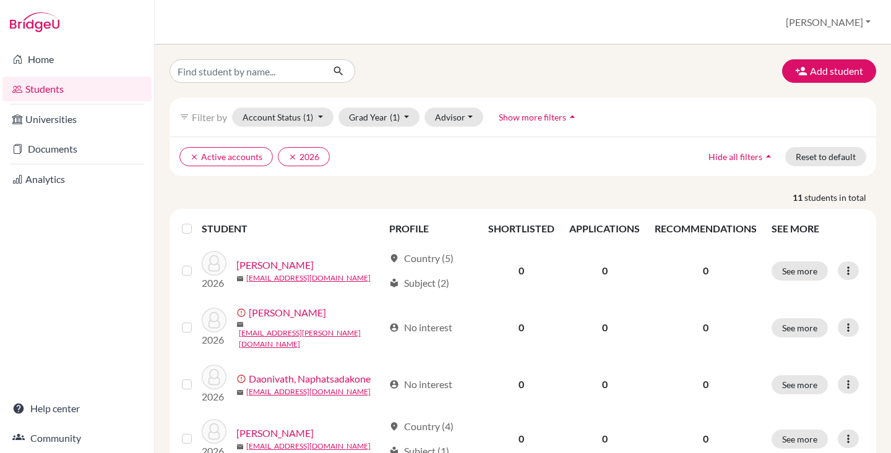 Image resolution: width=891 pixels, height=453 pixels. What do you see at coordinates (419, 283) in the screenshot?
I see `div: Subject (2)` at bounding box center [419, 283].